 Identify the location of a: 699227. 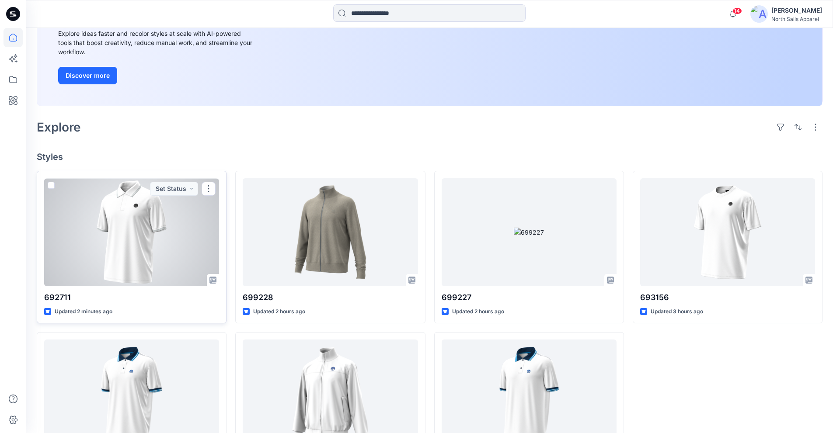
(529, 232).